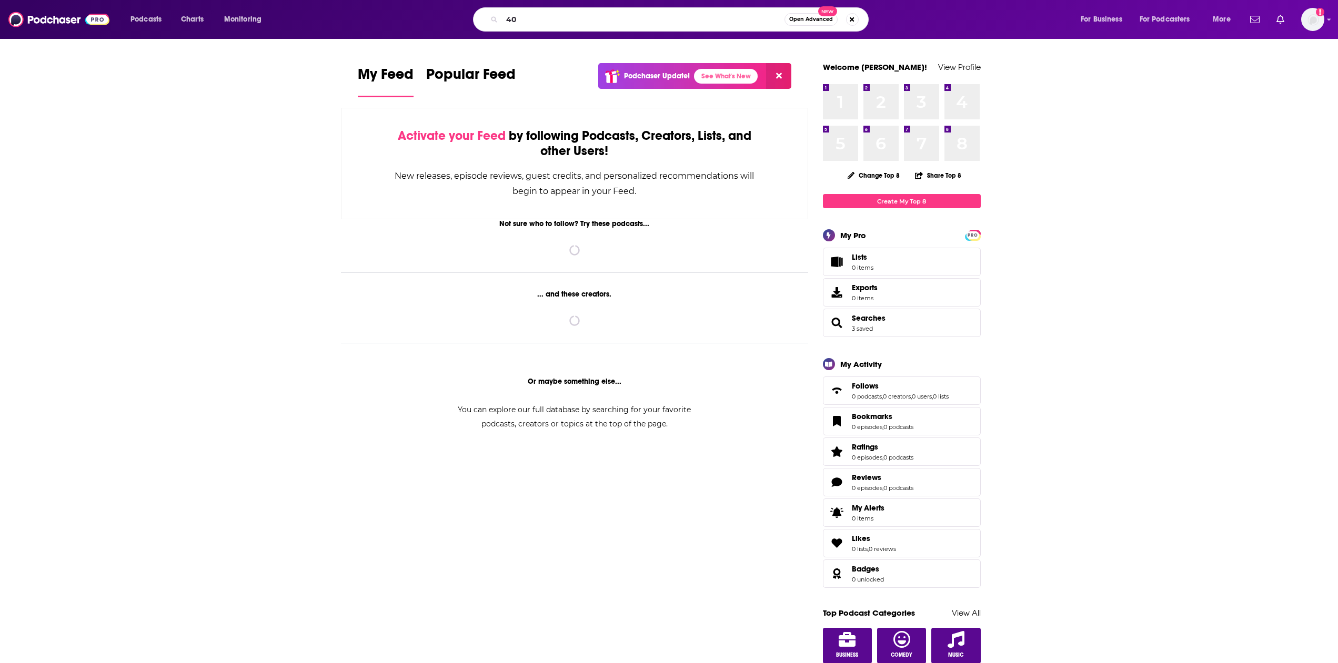 The image size is (1338, 663). I want to click on a: Searches, so click(837, 323).